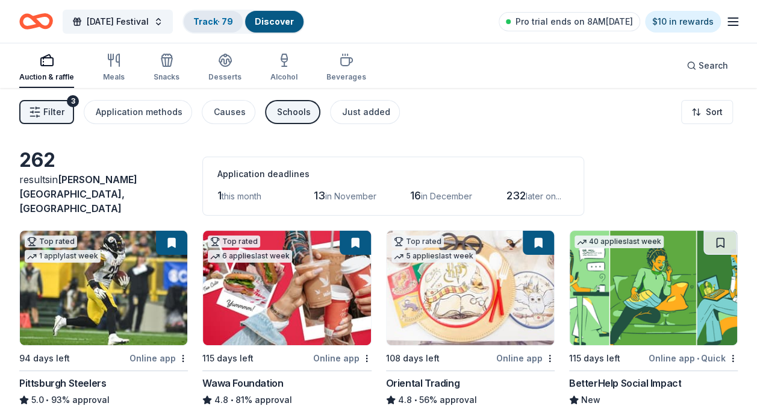 Image resolution: width=757 pixels, height=406 pixels. What do you see at coordinates (166, 77) in the screenshot?
I see `div: Snacks` at bounding box center [166, 77].